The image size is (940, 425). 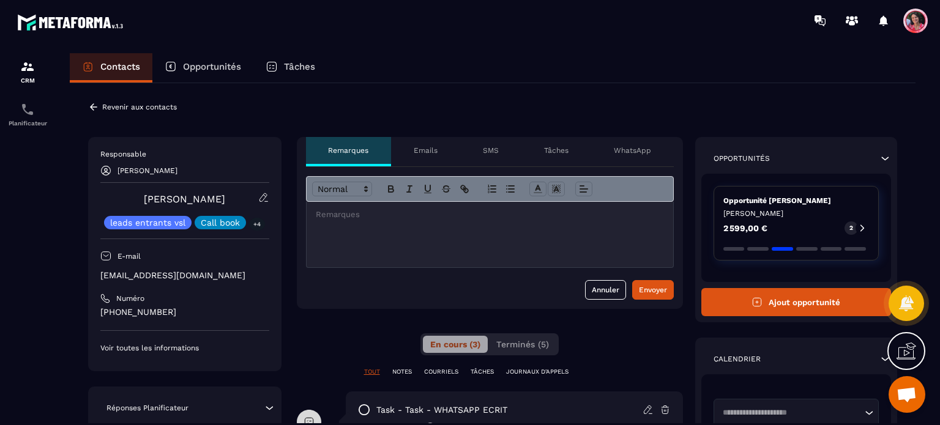 What do you see at coordinates (28, 123) in the screenshot?
I see `p: Planificateur` at bounding box center [28, 123].